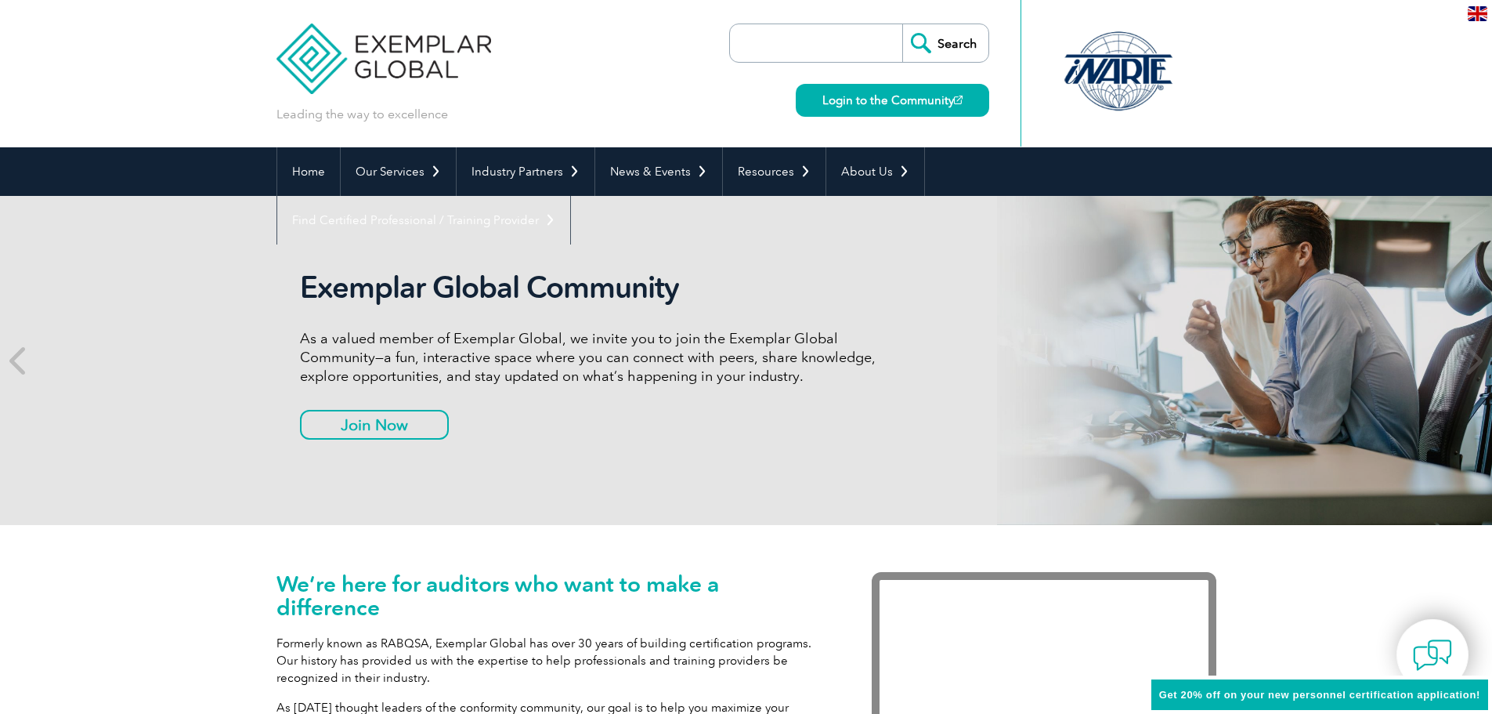  Describe the element at coordinates (424, 220) in the screenshot. I see `a: Find Certified Professional / Training Provider` at that location.